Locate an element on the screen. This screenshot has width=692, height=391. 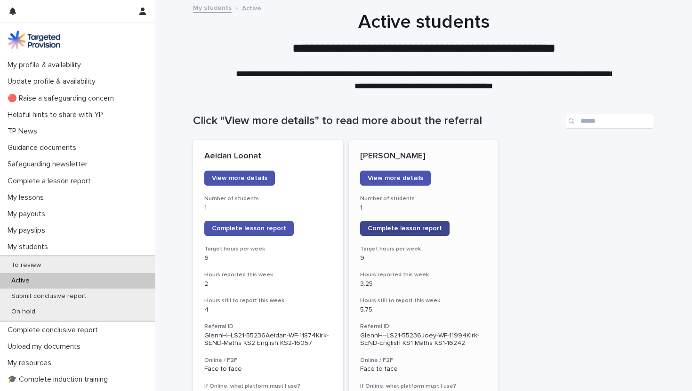
p: GlennH--LS21-55236Aeidan-WF-11874Kirk-SEND-Maths KS2 English KS2-16057 is located at coordinates (268, 340).